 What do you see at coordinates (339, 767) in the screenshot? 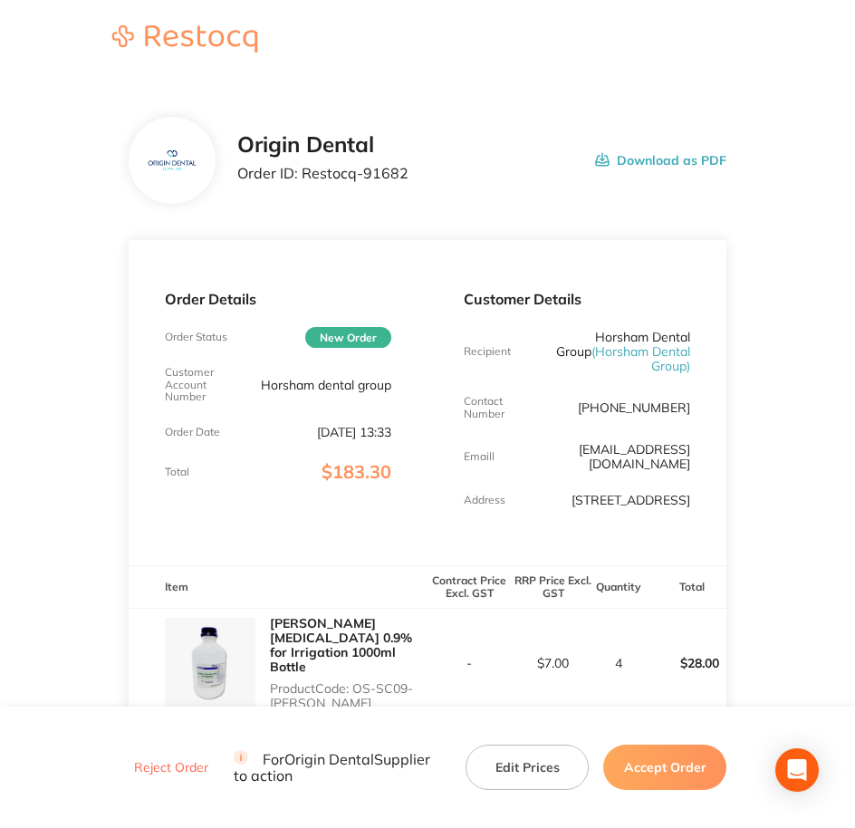
I see `p: For Origin Dental Supplier to action` at bounding box center [339, 767].